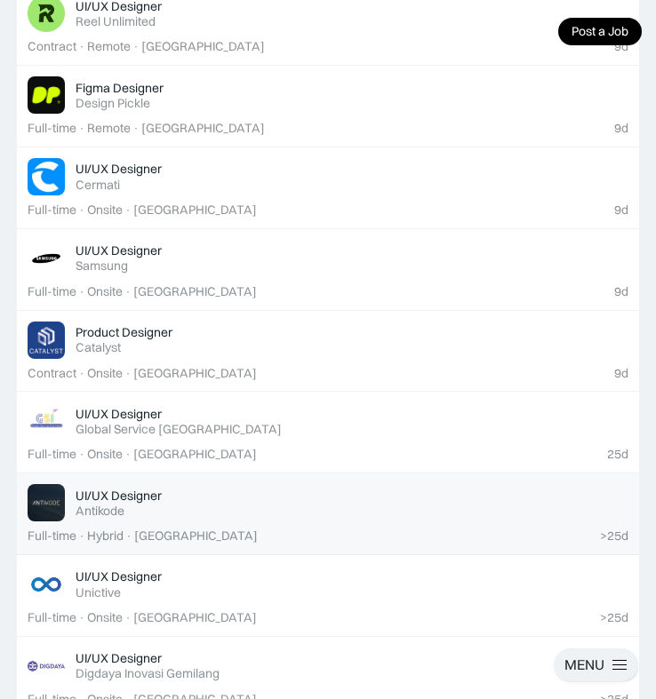  I want to click on div: Figma Designer, so click(119, 88).